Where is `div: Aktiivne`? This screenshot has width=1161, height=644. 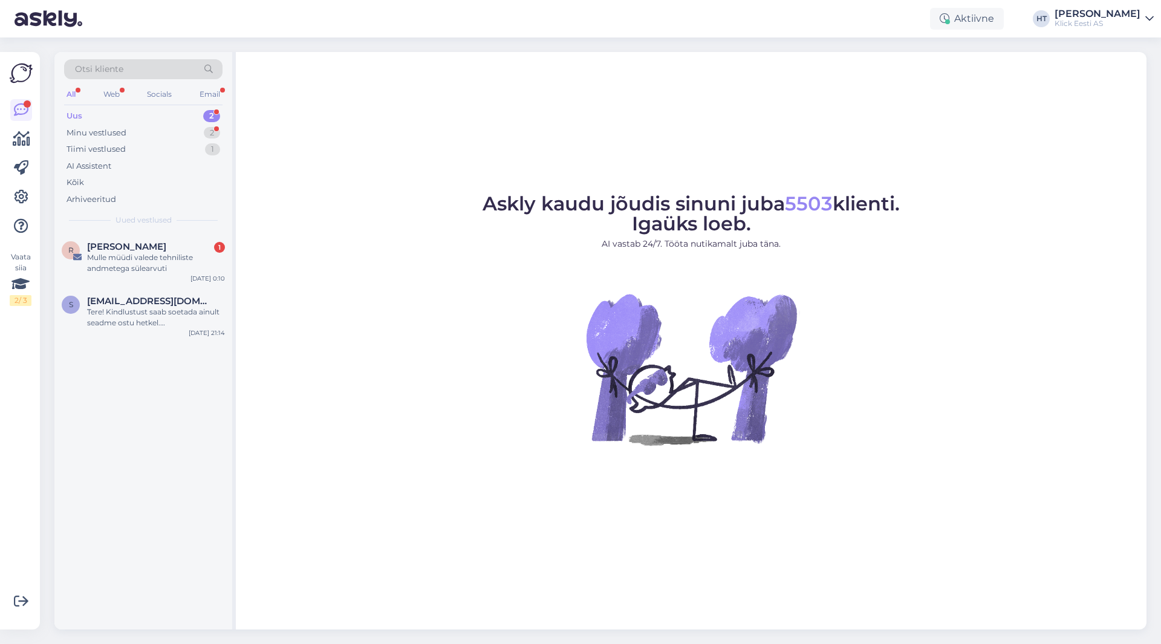 div: Aktiivne is located at coordinates (967, 19).